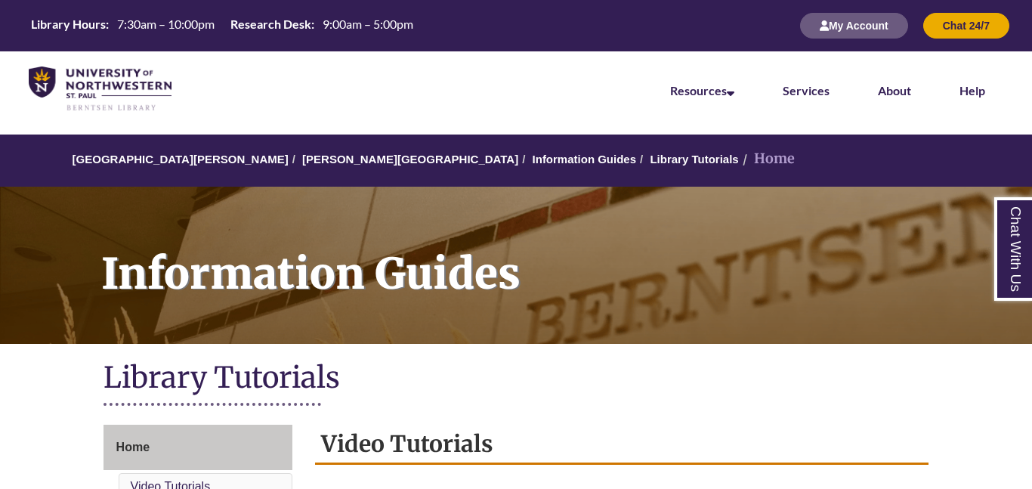 Image resolution: width=1032 pixels, height=489 pixels. I want to click on span: 9:00am – 5:00pm, so click(368, 23).